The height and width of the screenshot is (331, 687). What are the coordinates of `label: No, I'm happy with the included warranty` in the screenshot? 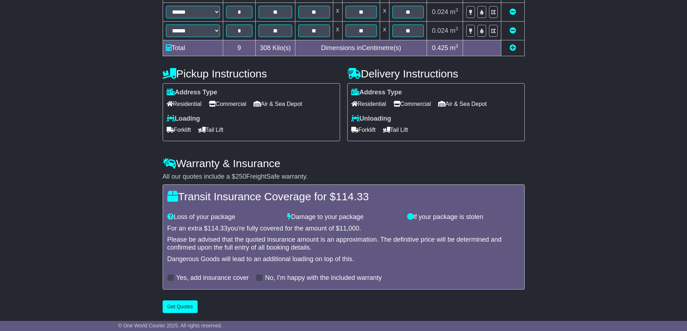 It's located at (324, 278).